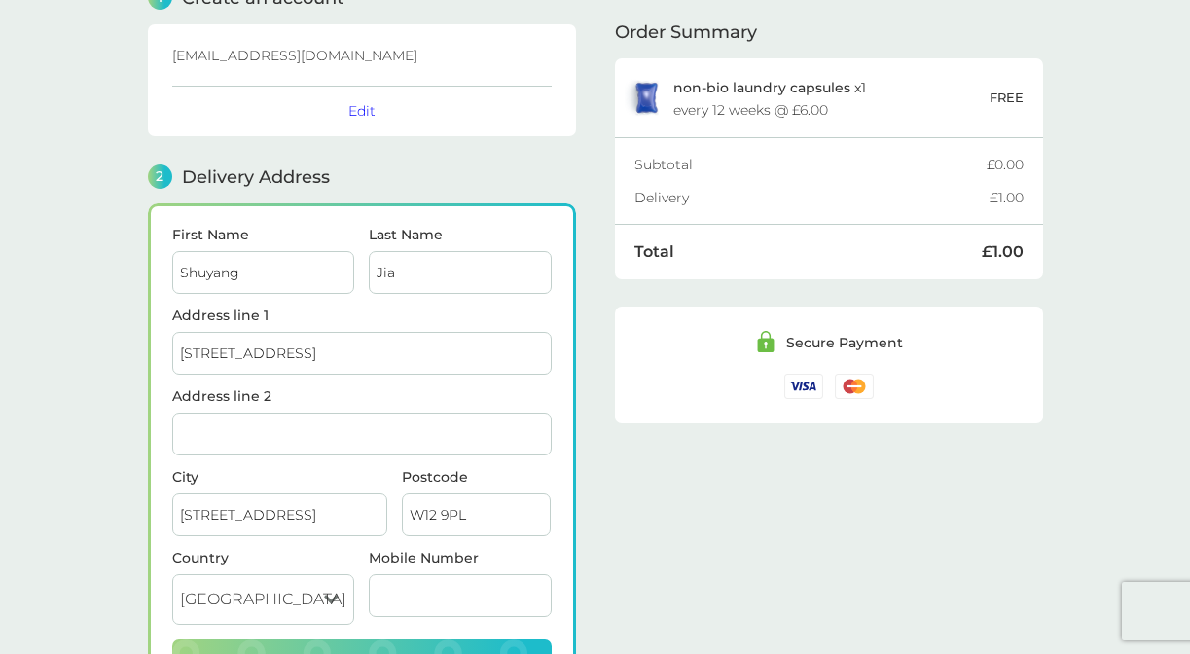 This screenshot has width=1190, height=654. What do you see at coordinates (279, 477) in the screenshot?
I see `label: City` at bounding box center [279, 477].